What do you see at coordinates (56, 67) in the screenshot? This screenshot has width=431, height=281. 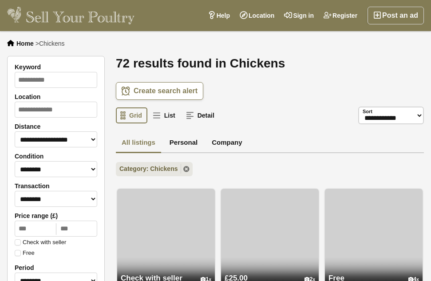 I see `label: Keyword` at bounding box center [56, 67].